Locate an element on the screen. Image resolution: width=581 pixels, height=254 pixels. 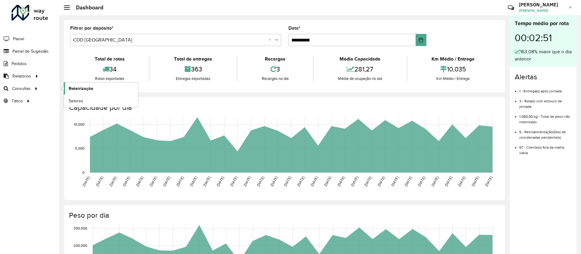
label: Filtrar por depósito is located at coordinates (92, 28).